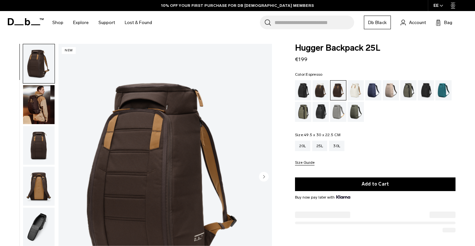 This screenshot has width=475, height=246. What do you see at coordinates (356, 112) in the screenshot?
I see `a: Moss Green` at bounding box center [356, 112].